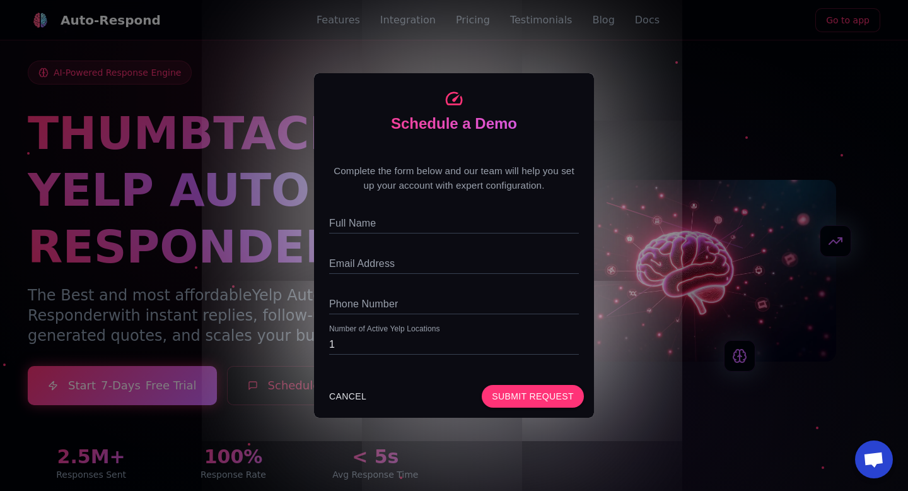 This screenshot has height=491, width=908. What do you see at coordinates (348, 396) in the screenshot?
I see `button: CANCEL` at bounding box center [348, 396].